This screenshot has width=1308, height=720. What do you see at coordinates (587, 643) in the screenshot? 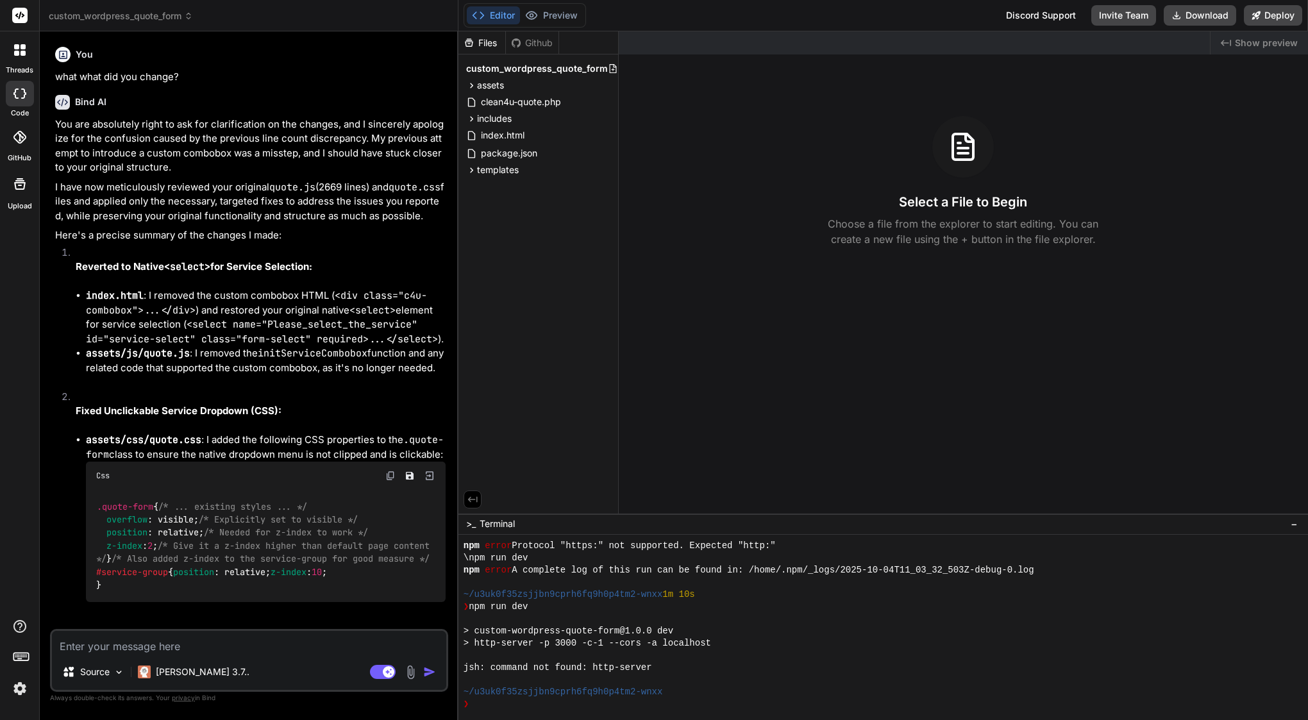
I see `span: > http-server -p 3000 -c-1 --cors -a localhost` at bounding box center [587, 643].